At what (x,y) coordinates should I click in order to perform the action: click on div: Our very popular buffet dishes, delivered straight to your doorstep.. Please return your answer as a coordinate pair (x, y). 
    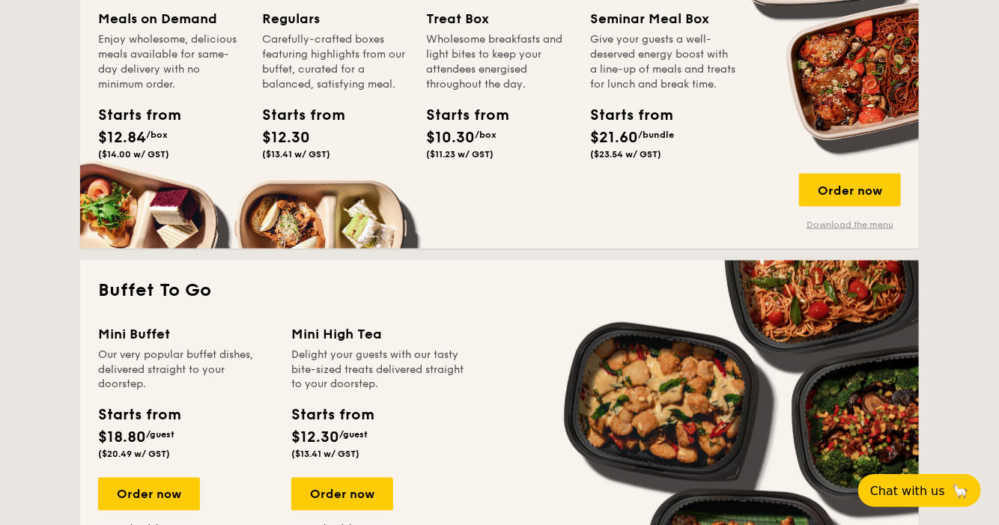
    Looking at the image, I should click on (186, 370).